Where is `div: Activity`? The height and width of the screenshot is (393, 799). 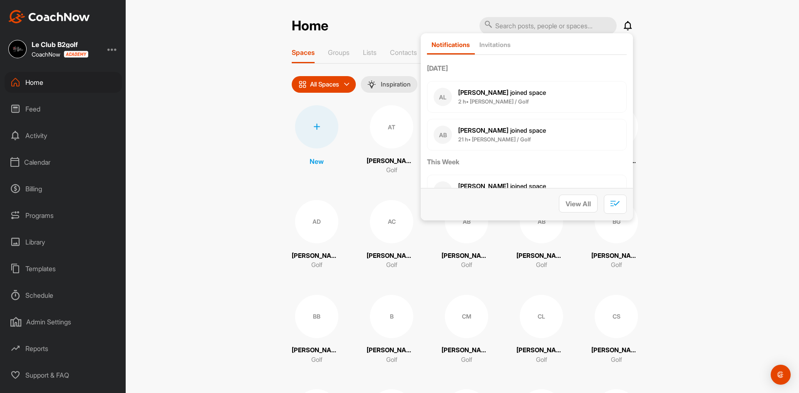
div: Activity is located at coordinates (63, 136).